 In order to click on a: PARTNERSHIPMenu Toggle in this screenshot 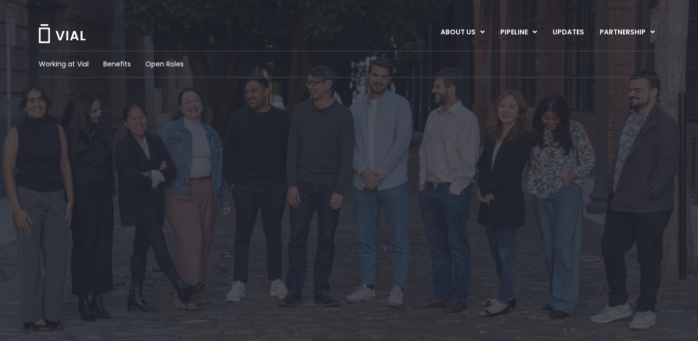, I will do `click(627, 32)`.